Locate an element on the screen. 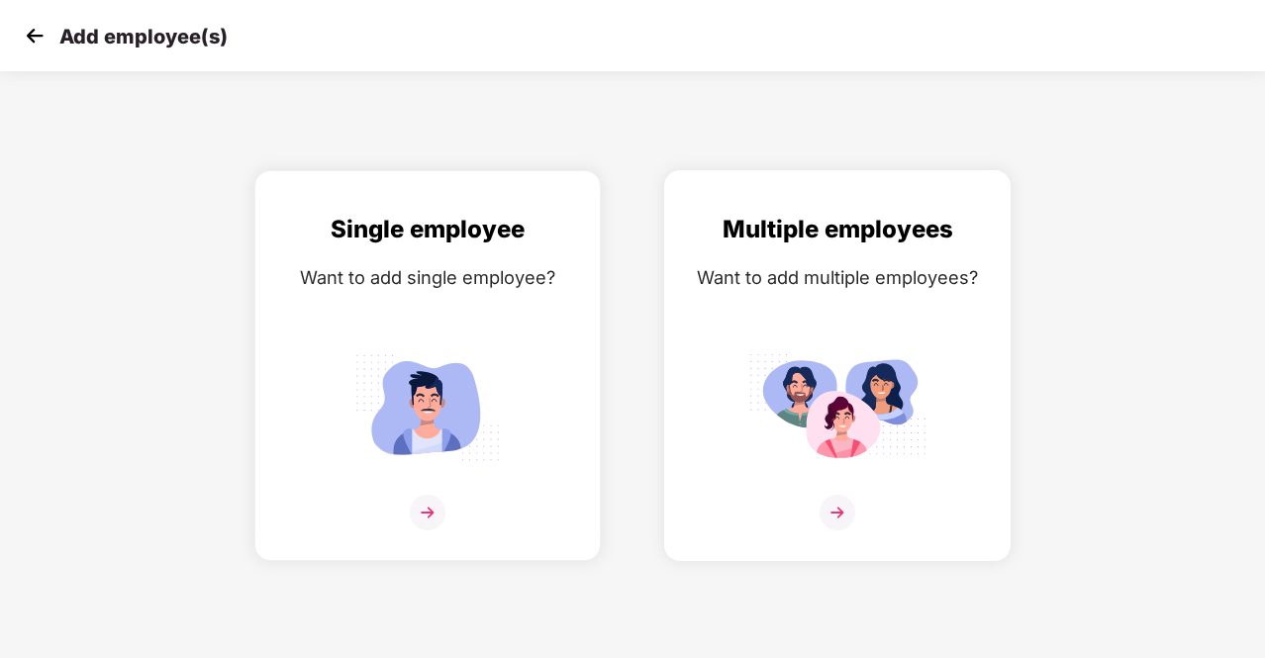  img: svg+xml;base64,PHN2ZyB4bWxucz0iaHR0cDovL3d3dy53My5vcmcvMjAwMC9zdmciIGlkPSJNdWx0aXBsZV9lbXBsb3llZS... is located at coordinates (837, 407).